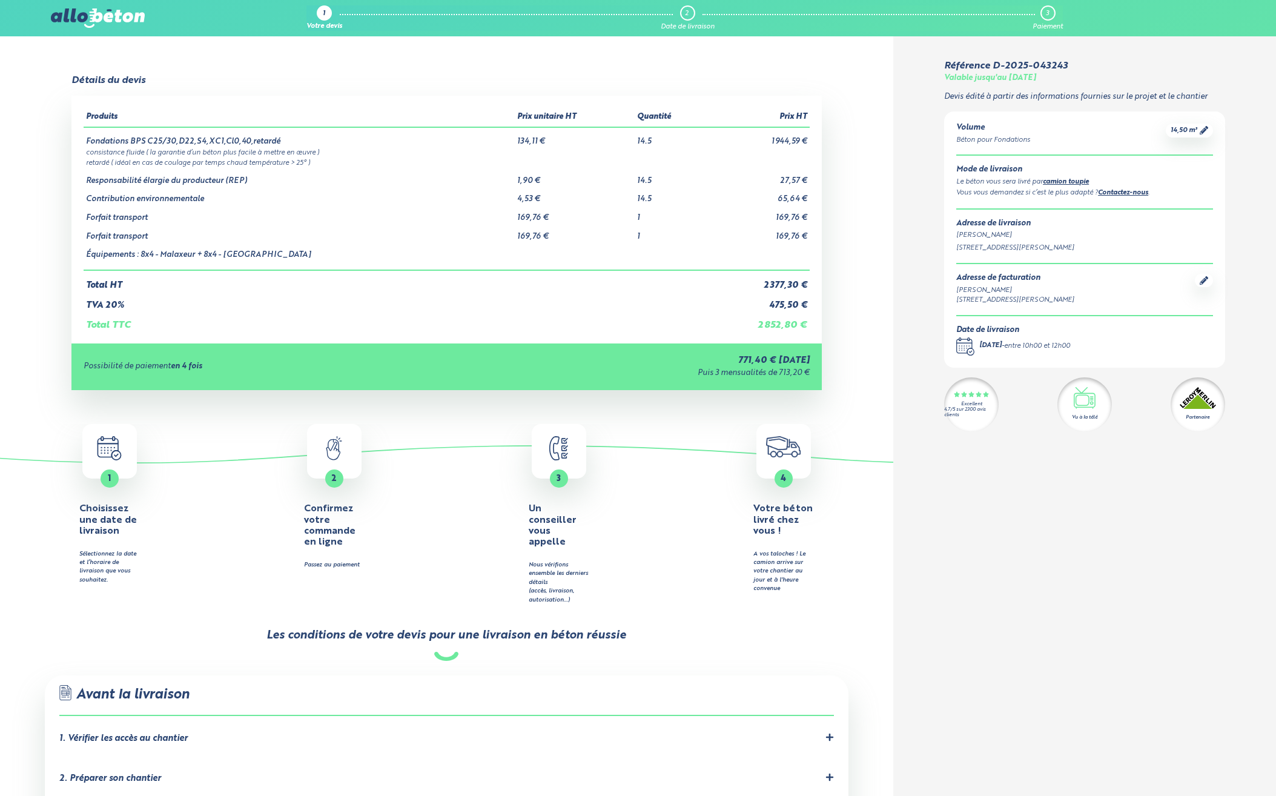  Describe the element at coordinates (334, 526) in the screenshot. I see `h4: Confirmez votre commande en ligne` at that location.